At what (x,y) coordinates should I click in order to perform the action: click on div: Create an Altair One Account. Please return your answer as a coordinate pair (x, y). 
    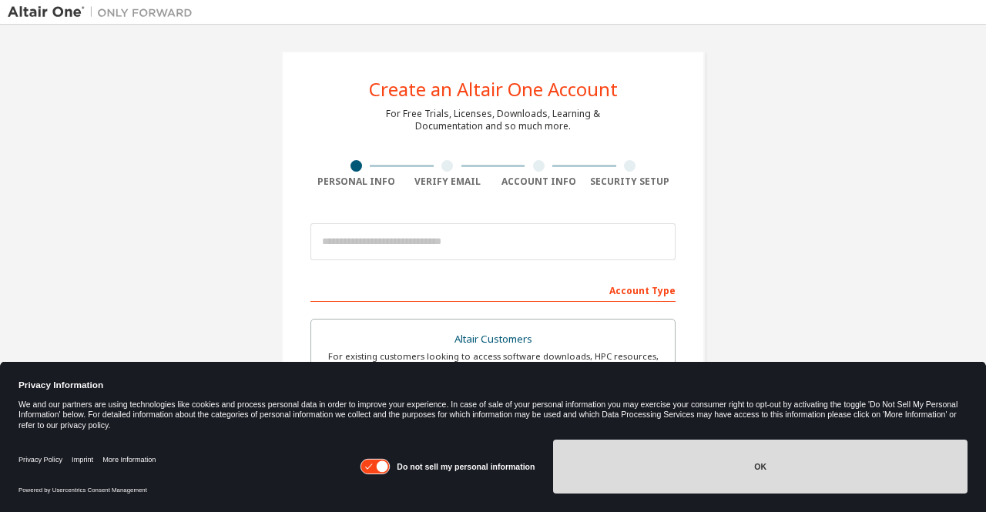
    Looking at the image, I should click on (493, 89).